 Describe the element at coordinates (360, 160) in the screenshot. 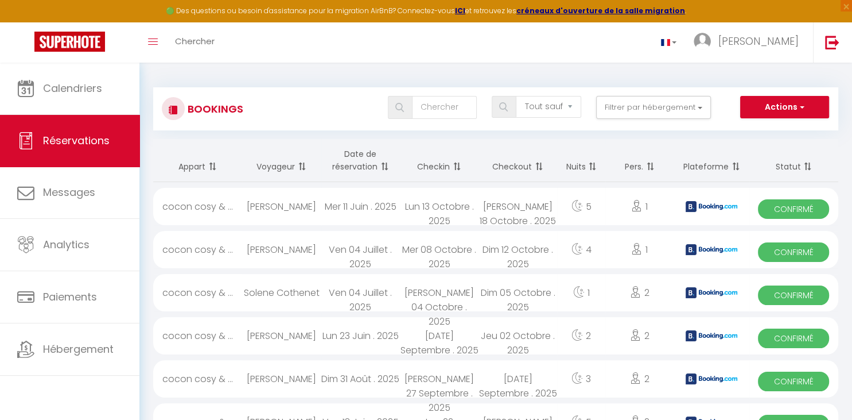

I see `th: Sort by booking date` at that location.